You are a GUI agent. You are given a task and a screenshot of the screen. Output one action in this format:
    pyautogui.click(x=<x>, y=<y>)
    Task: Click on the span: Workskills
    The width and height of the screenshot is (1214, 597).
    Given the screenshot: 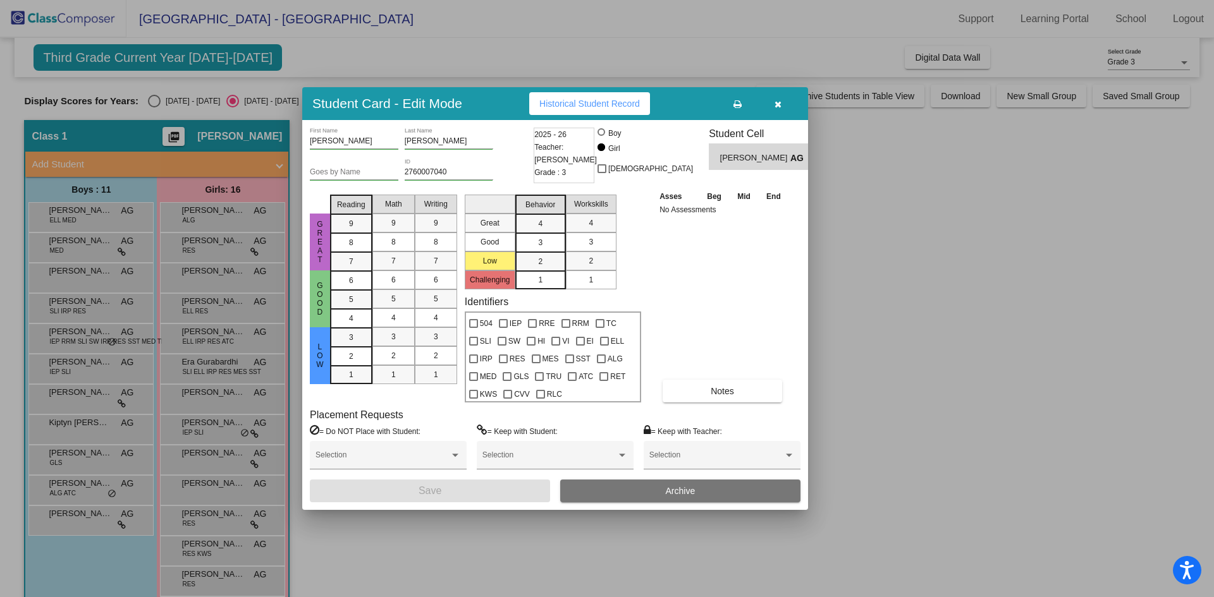 What is the action you would take?
    pyautogui.click(x=591, y=204)
    